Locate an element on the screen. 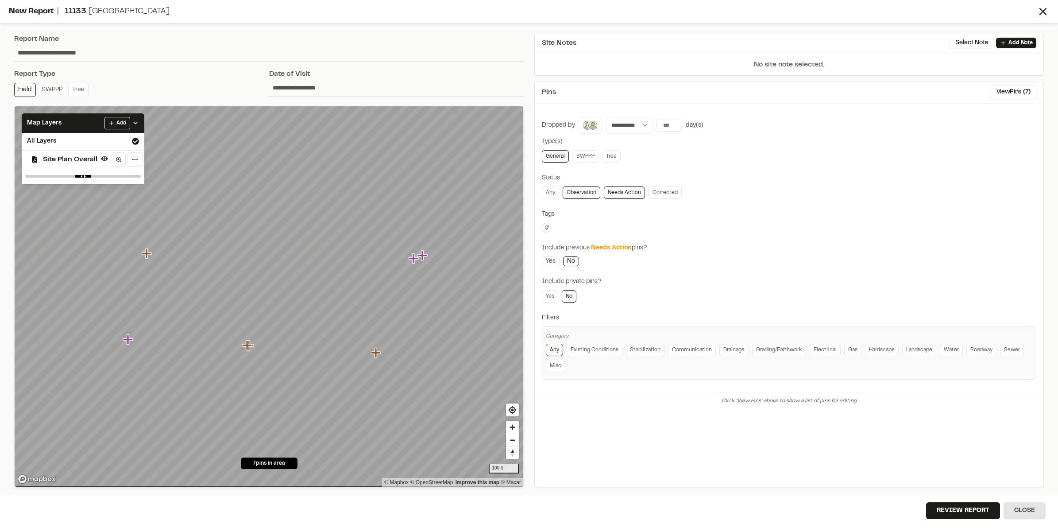 The height and width of the screenshot is (528, 1058). span: Add is located at coordinates (121, 123).